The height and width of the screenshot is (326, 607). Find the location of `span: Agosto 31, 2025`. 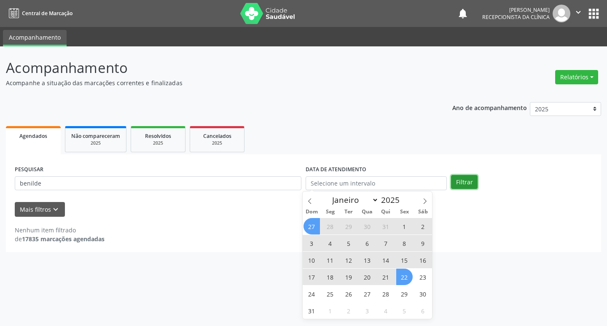

span: Agosto 31, 2025 is located at coordinates (312, 310).